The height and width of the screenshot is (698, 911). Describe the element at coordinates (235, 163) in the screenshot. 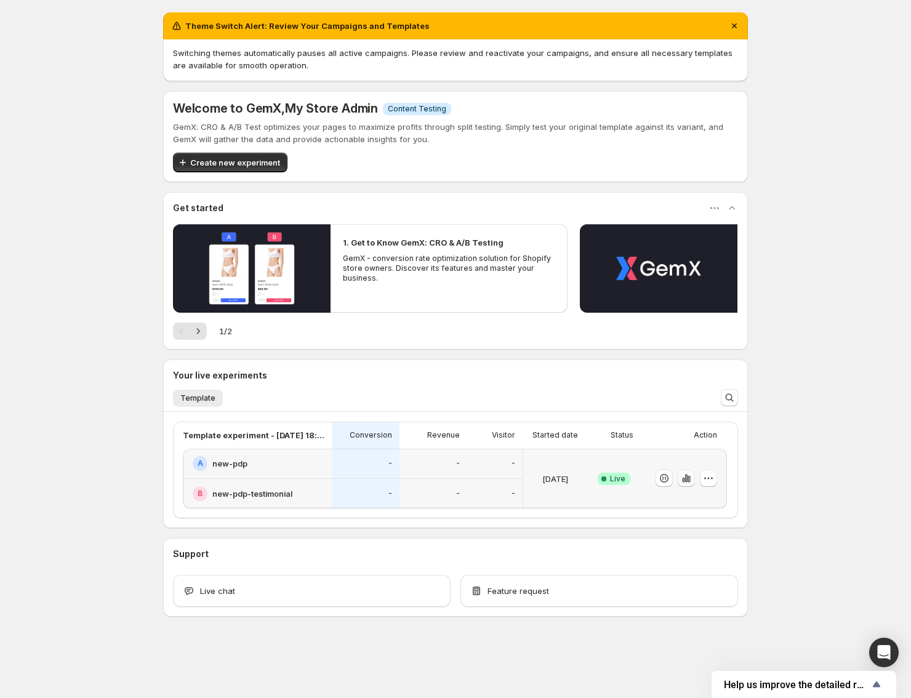

I see `span: Create new experiment` at that location.